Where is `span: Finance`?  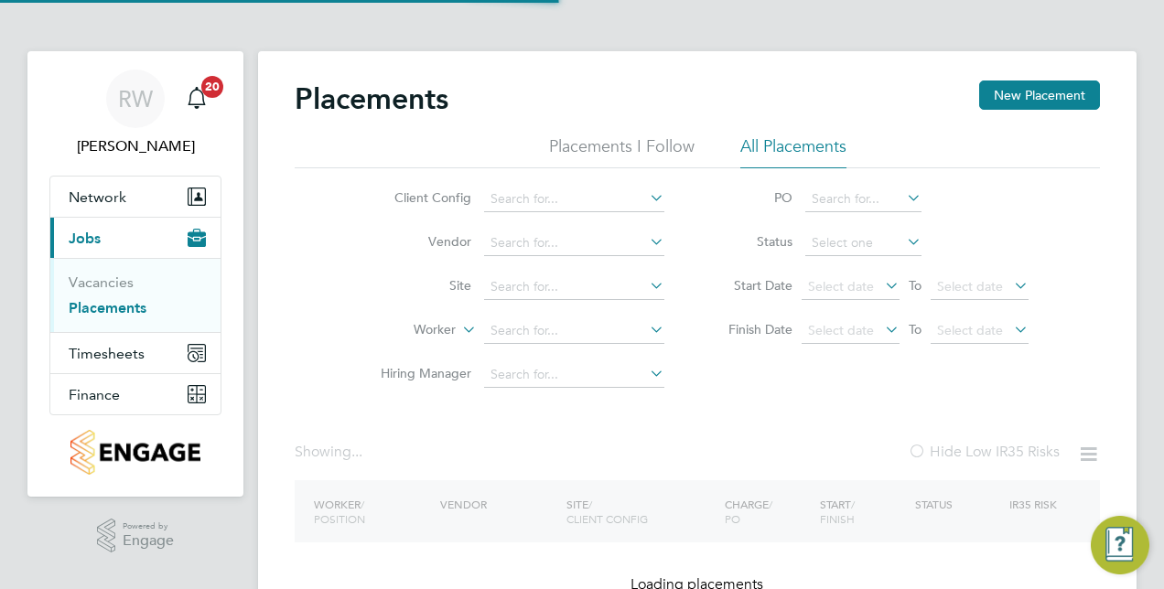 span: Finance is located at coordinates (94, 394).